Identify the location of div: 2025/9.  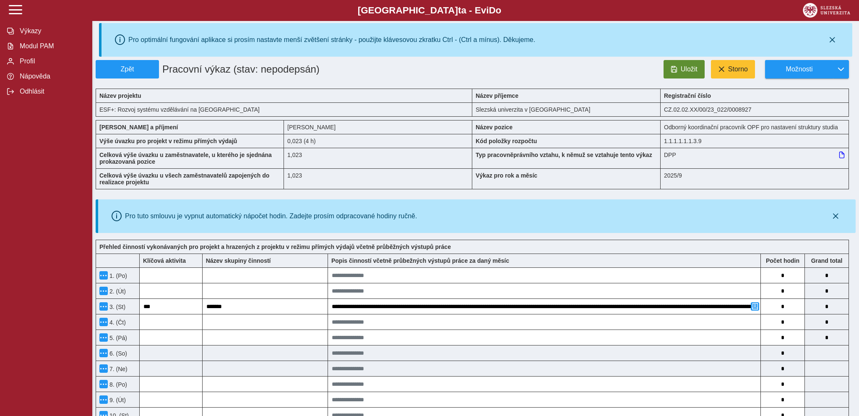
(755, 179).